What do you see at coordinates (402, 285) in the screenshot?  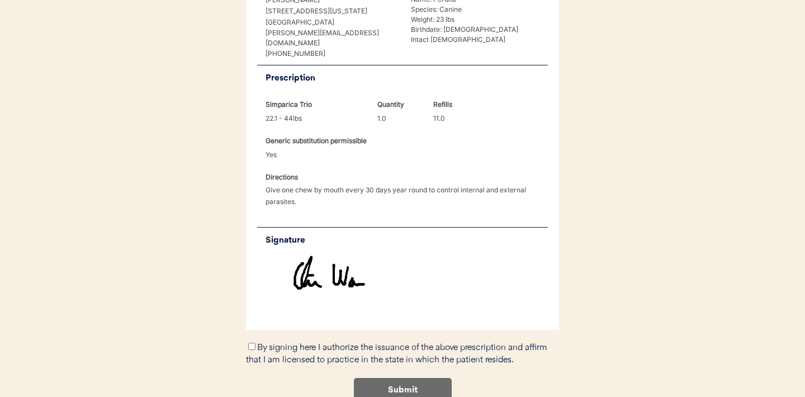 I see `img: https%3A%2F%2Fb1fdecc9f5d32684efbb068259a22d3b.cdn.bubble.io%2Ff1756170637252x670514107043988000%...` at bounding box center [402, 285].